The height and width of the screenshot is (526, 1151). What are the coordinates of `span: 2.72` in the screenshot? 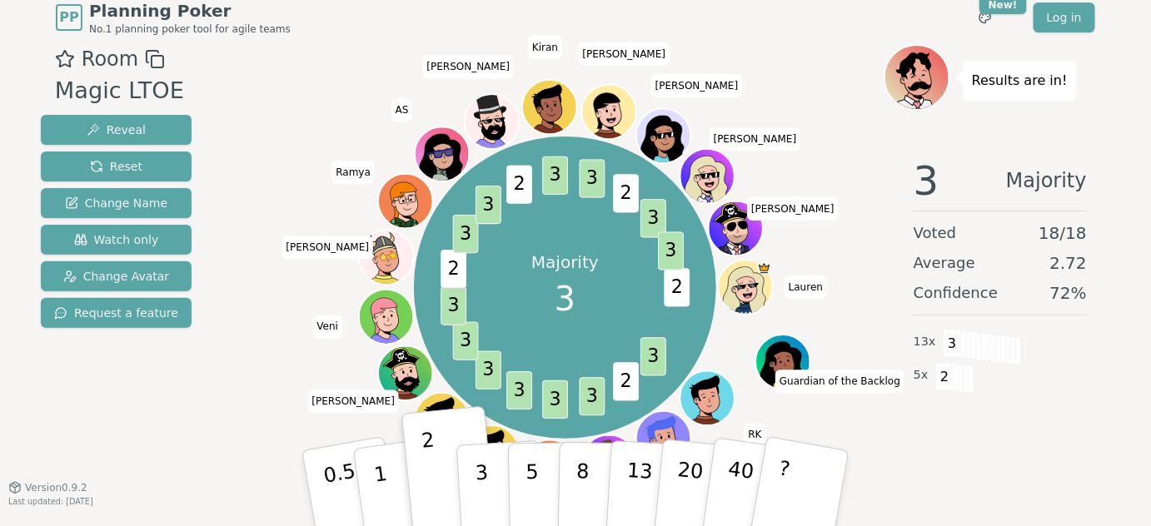 It's located at (1068, 263).